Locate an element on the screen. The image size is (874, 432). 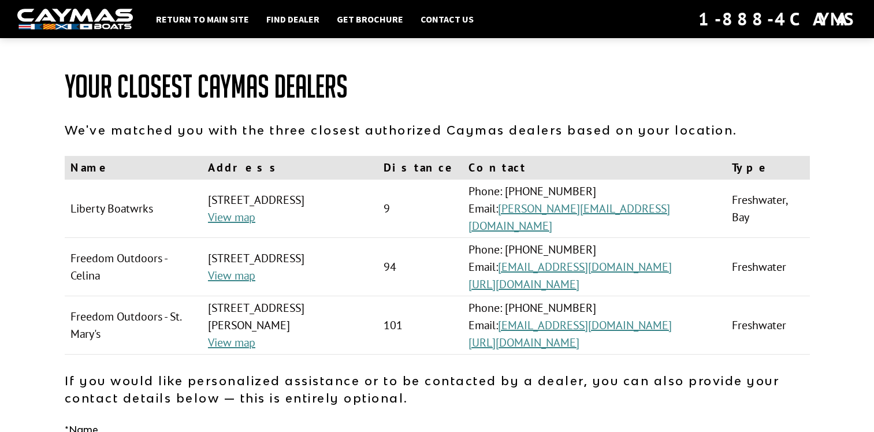
th: Address is located at coordinates (290, 167).